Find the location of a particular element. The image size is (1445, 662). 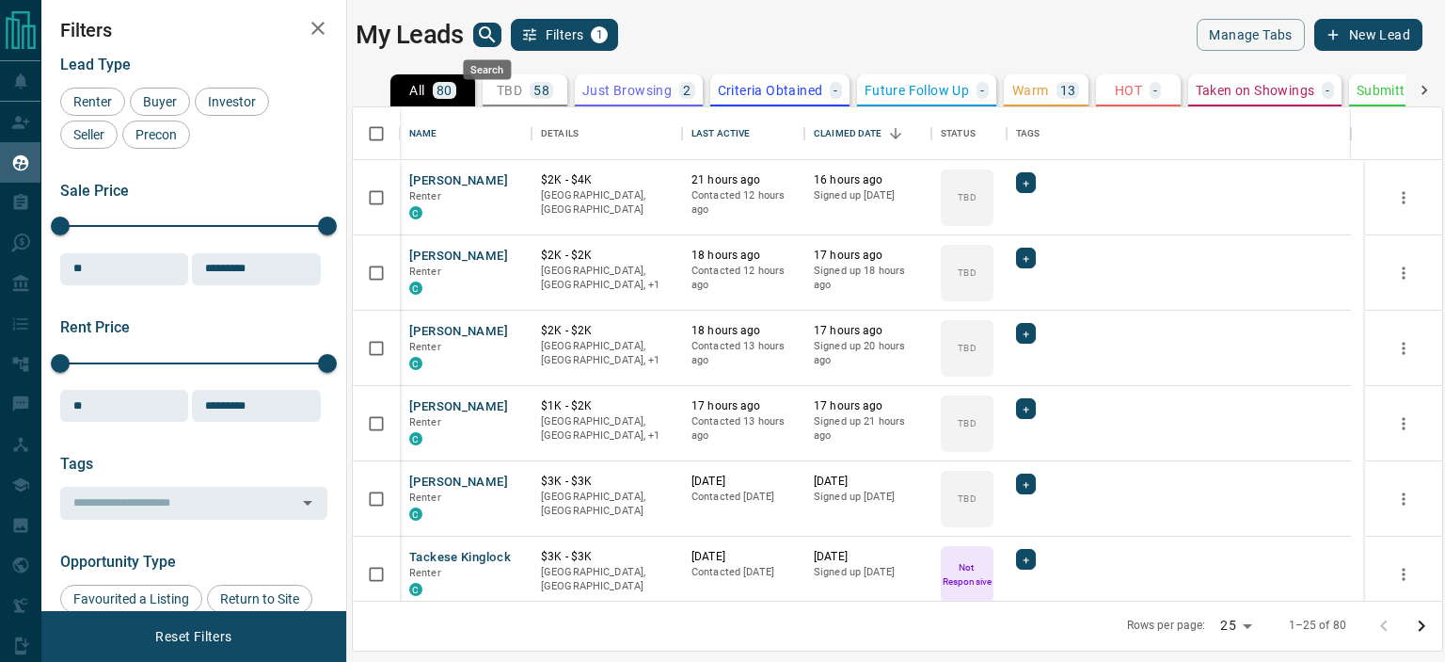

span: Buyer is located at coordinates (160, 102).